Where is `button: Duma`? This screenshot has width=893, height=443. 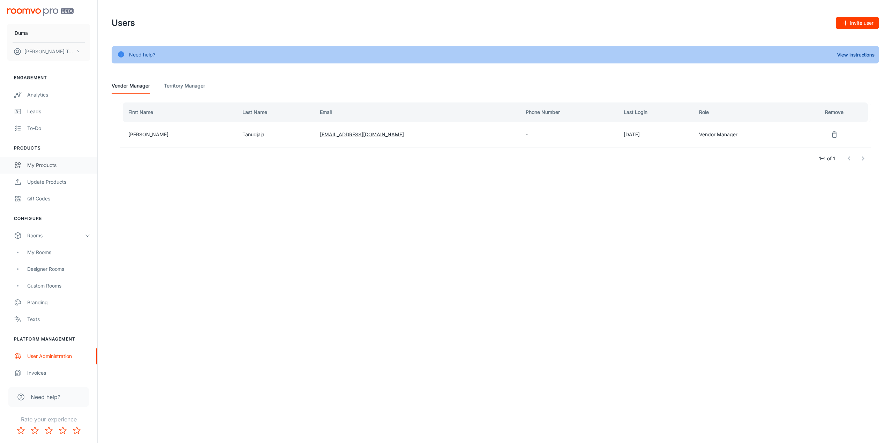
button: Duma is located at coordinates (48, 33).